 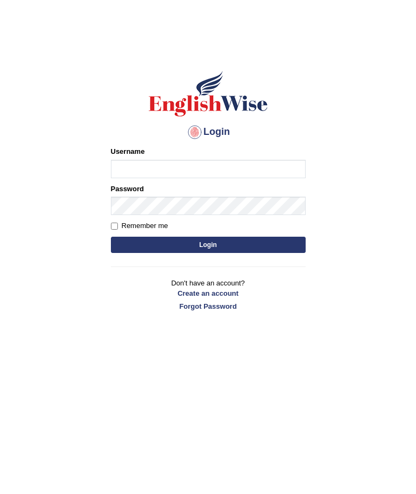 I want to click on label: Remember me, so click(x=140, y=226).